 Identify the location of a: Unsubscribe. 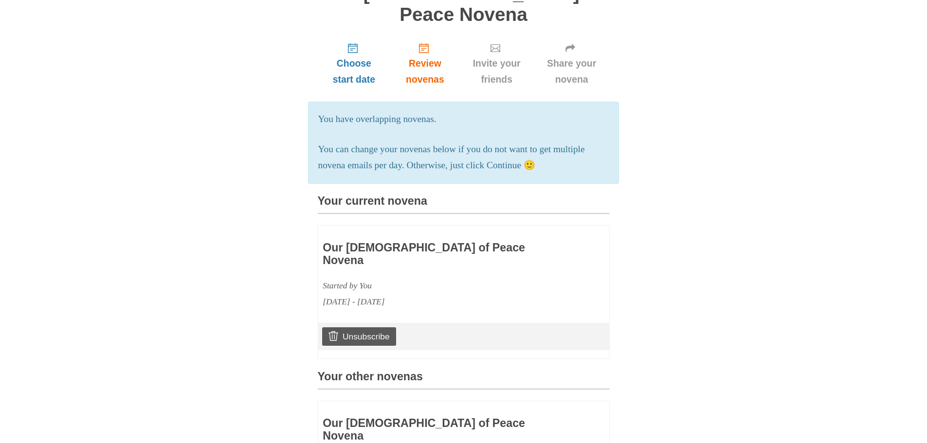
(359, 337).